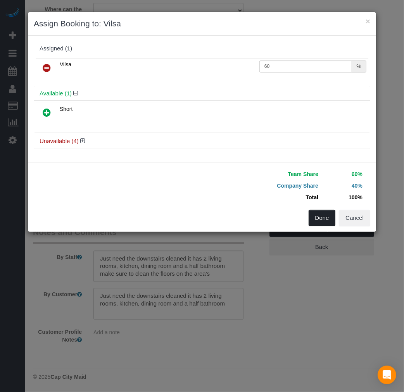 The image size is (404, 392). I want to click on h4: Available (1), so click(202, 93).